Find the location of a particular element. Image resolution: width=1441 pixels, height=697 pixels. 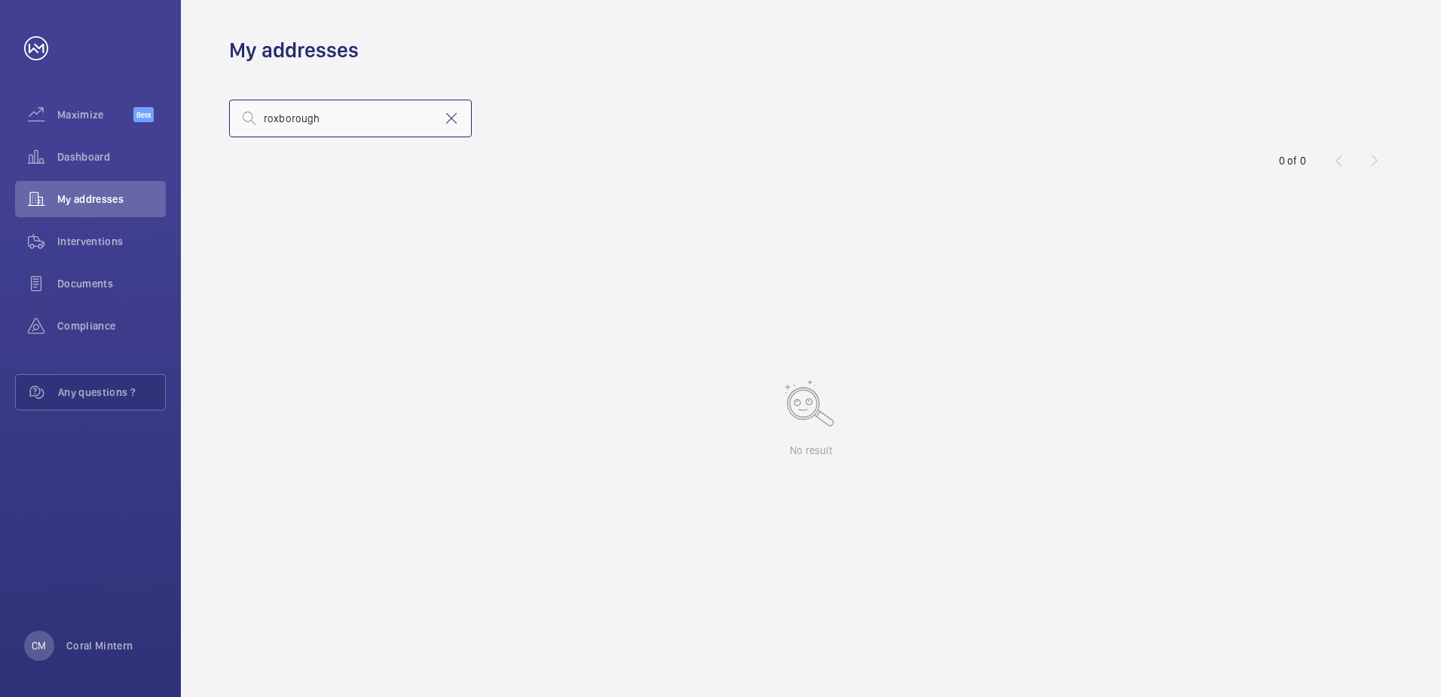

p: No result is located at coordinates (811, 450).